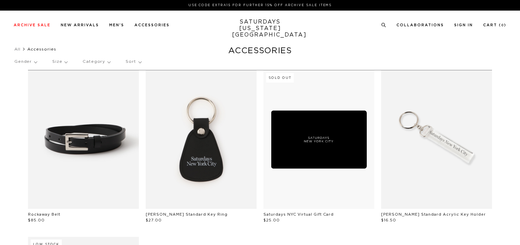 This screenshot has width=520, height=245. What do you see at coordinates (60, 62) in the screenshot?
I see `p: Size` at bounding box center [60, 62].